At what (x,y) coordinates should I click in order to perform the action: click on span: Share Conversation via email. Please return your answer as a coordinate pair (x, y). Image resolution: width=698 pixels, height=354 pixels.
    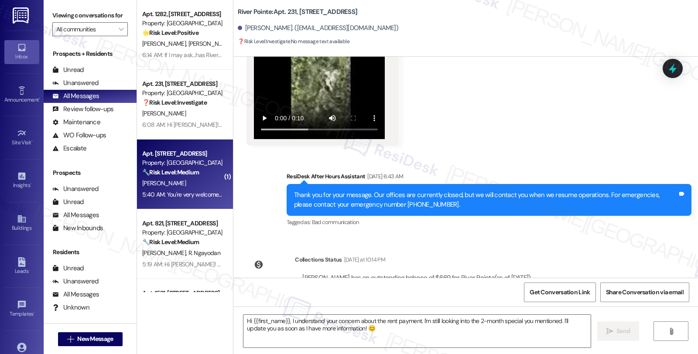
    Looking at the image, I should click on (644, 292).